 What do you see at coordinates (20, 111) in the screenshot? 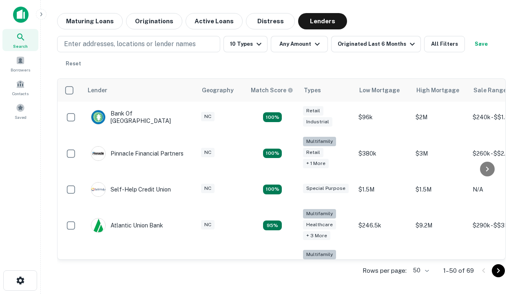
I see `div: Saved` at bounding box center [20, 111].